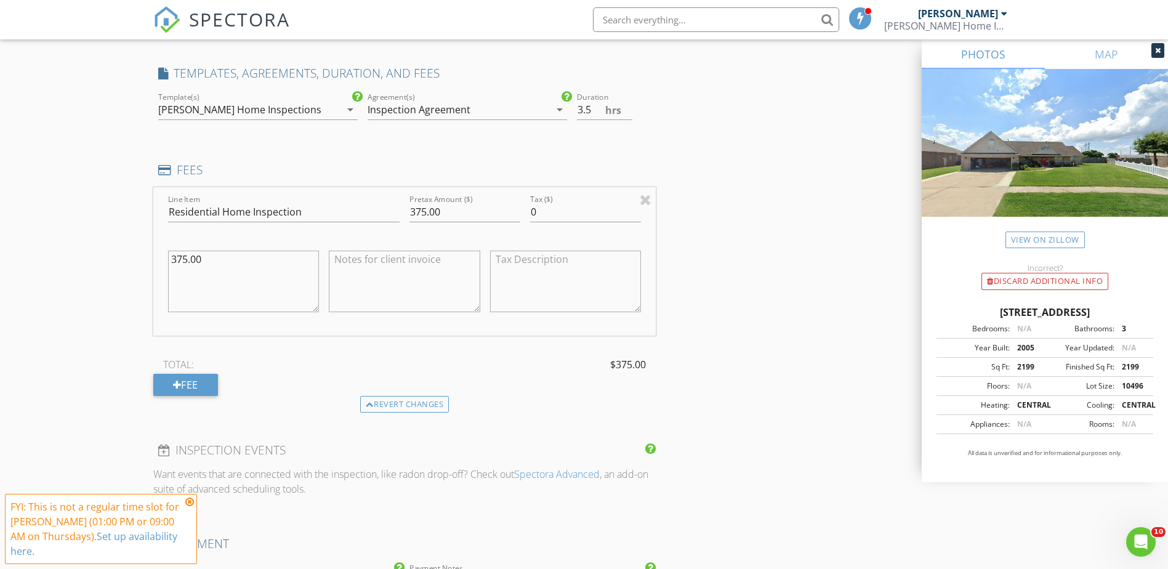 This screenshot has width=1168, height=569. What do you see at coordinates (404, 170) in the screenshot?
I see `h4: FEES` at bounding box center [404, 170].